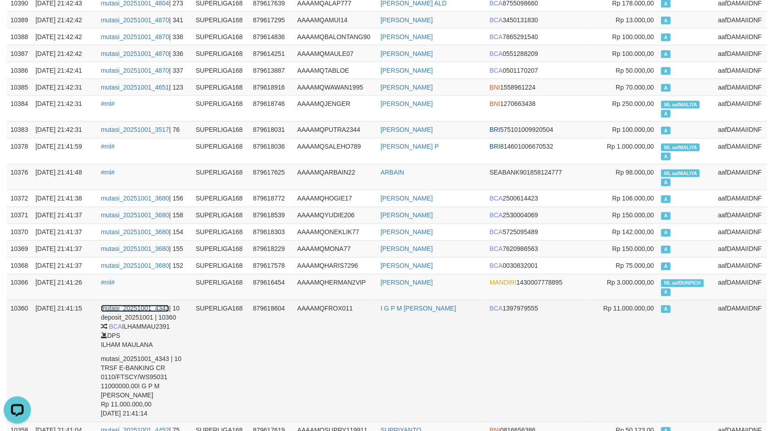  Describe the element at coordinates (635, 20) in the screenshot. I see `span: Rp 13.000,00` at that location.